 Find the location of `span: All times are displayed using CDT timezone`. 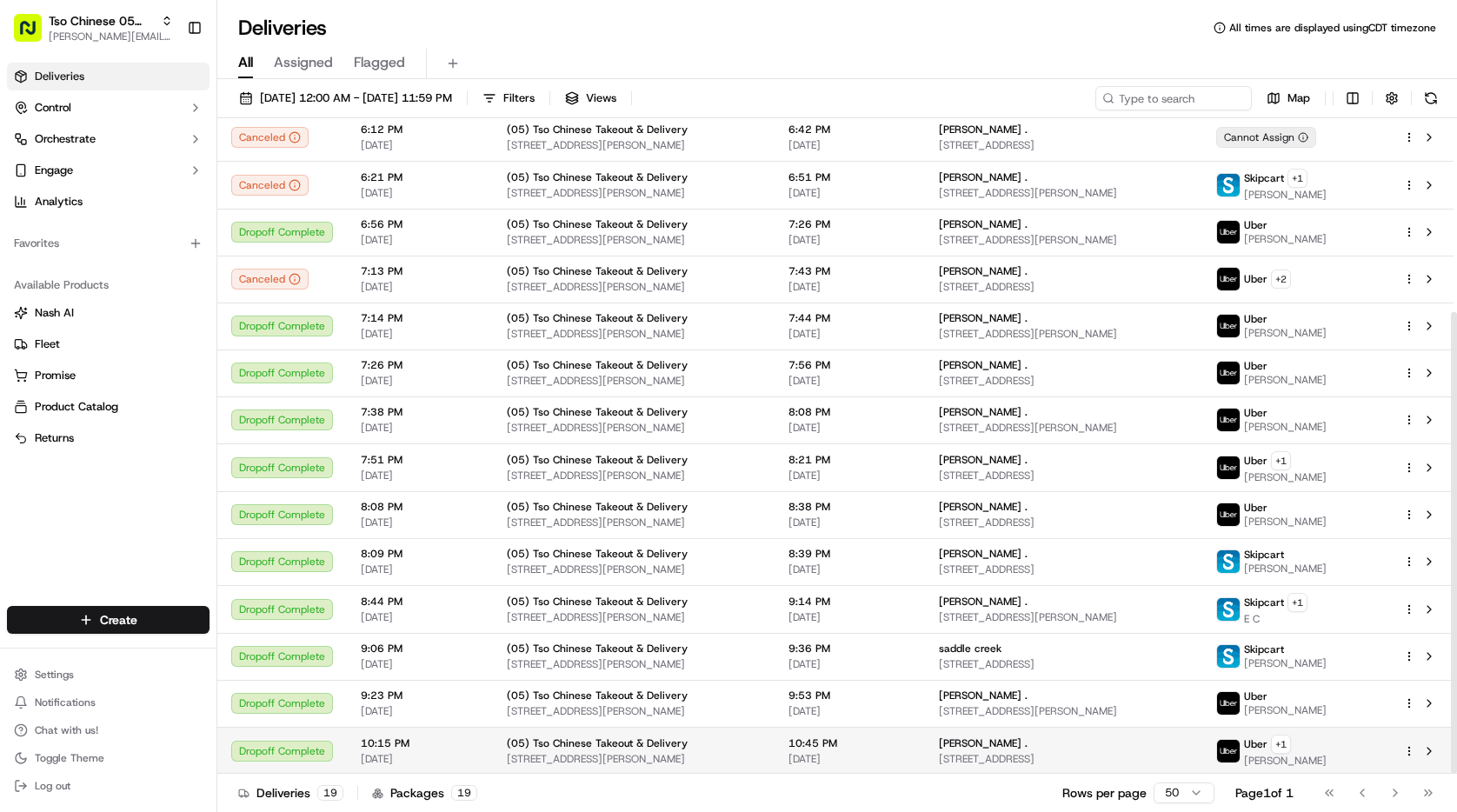

span: All times are displayed using CDT timezone is located at coordinates (1333, 27).